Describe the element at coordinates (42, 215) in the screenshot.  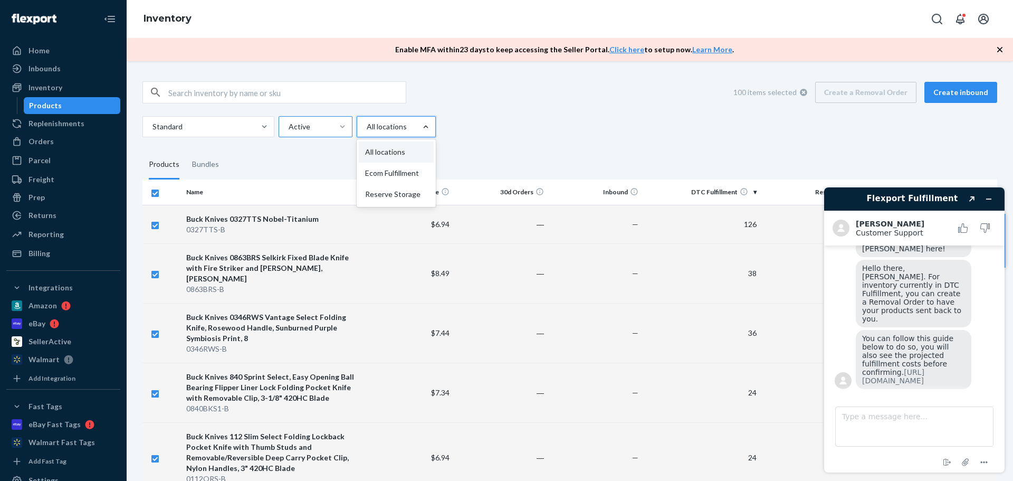
I see `div: Returns` at that location.